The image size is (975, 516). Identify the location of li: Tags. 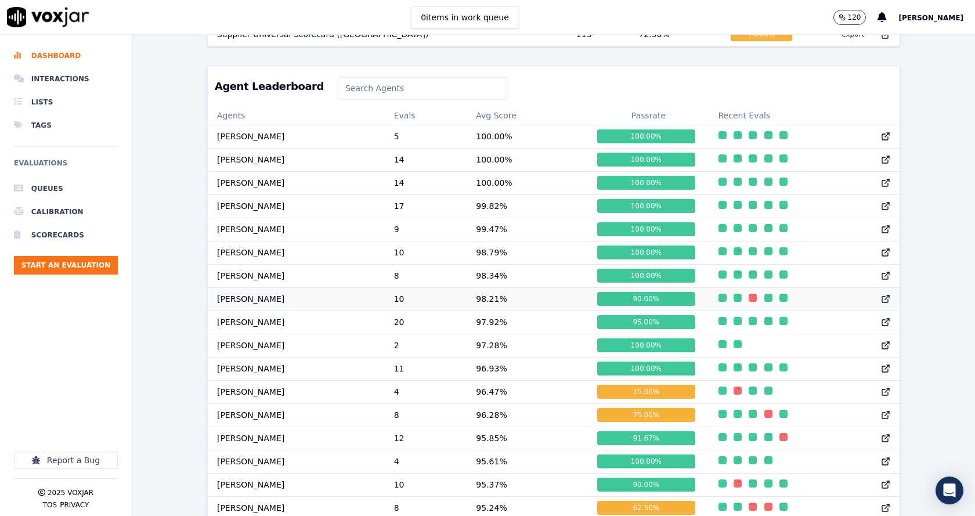
(66, 125).